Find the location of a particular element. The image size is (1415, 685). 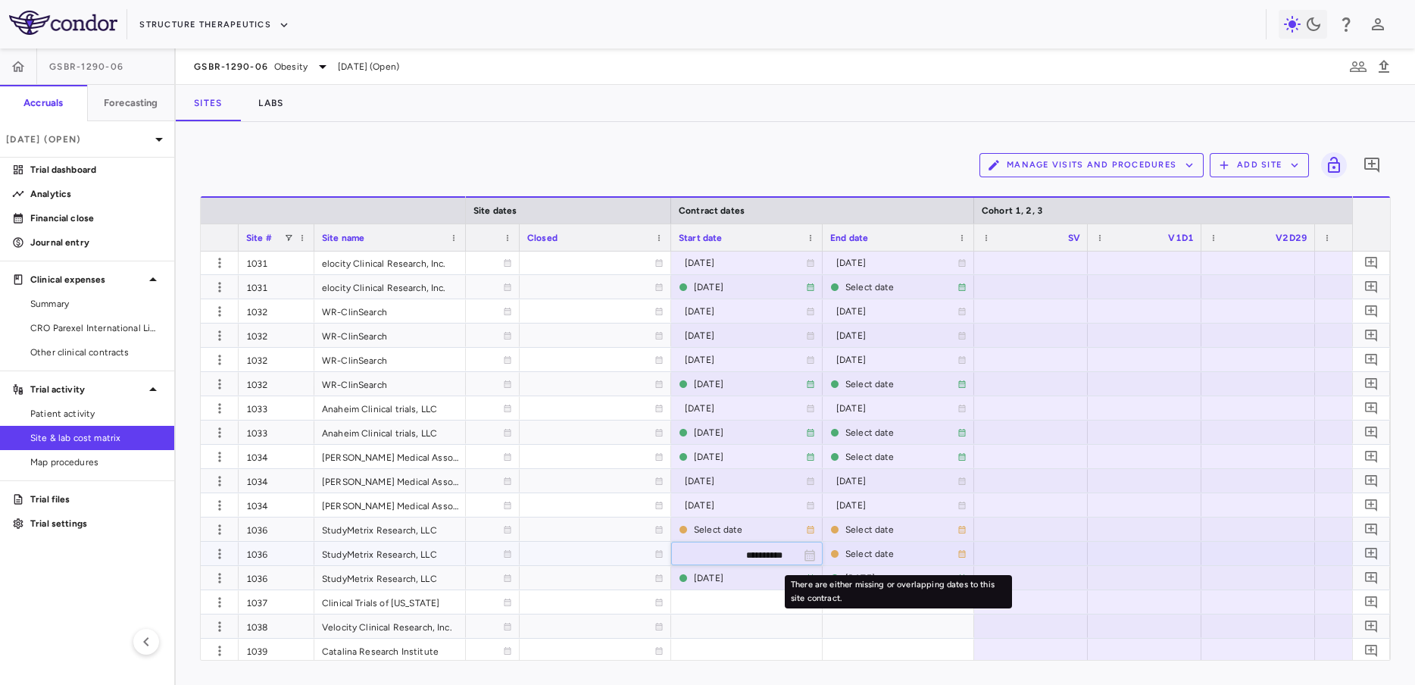

span: Summary is located at coordinates (96, 304).